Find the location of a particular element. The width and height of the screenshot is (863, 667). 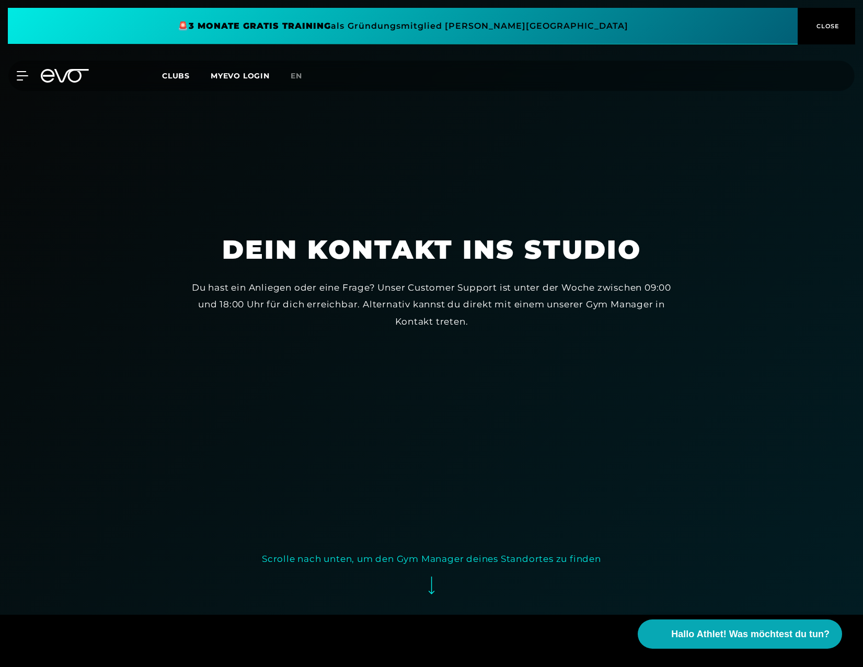

span: Hallo Athlet! Was möchtest du tun? is located at coordinates (750, 634).